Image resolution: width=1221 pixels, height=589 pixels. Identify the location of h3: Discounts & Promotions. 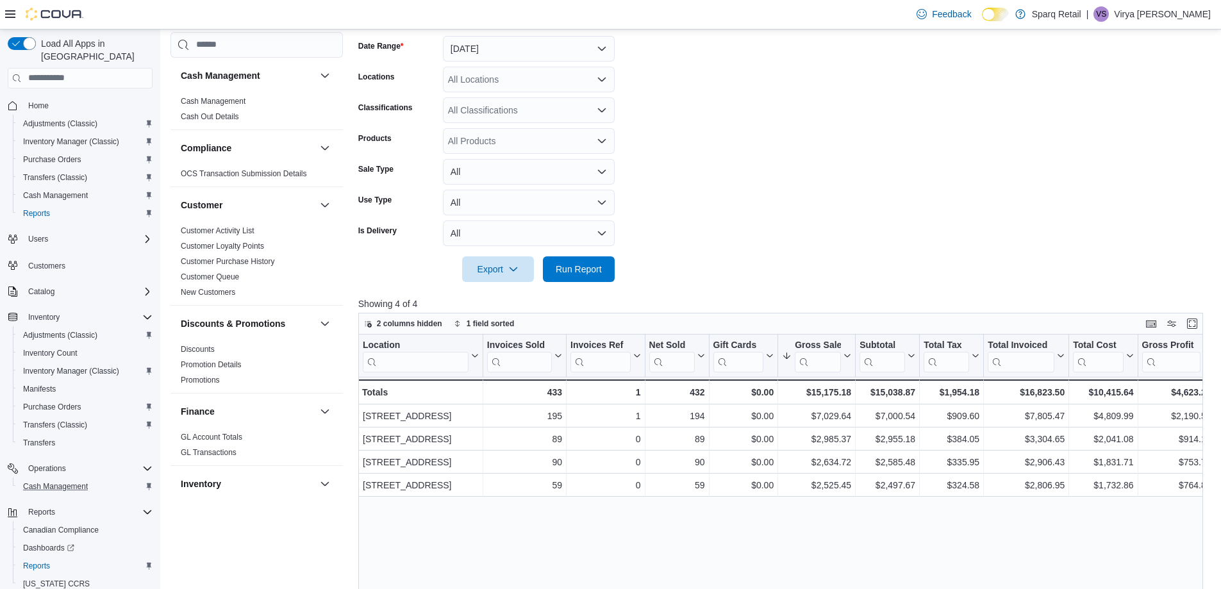
(233, 324).